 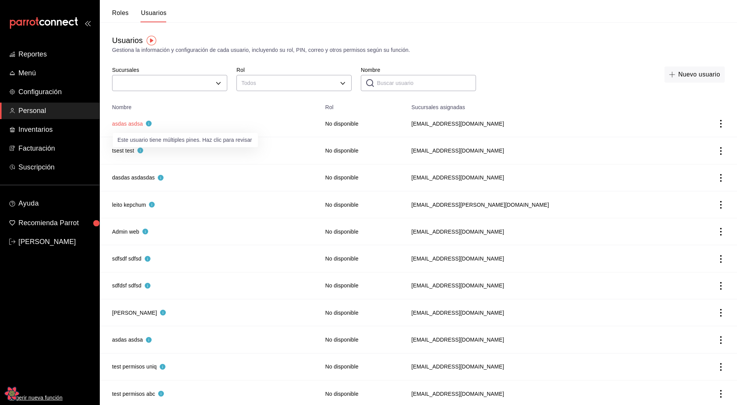 I want to click on span: Facturación, so click(x=56, y=148).